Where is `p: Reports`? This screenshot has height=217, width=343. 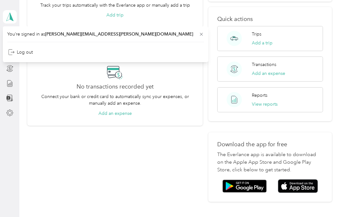 p: Reports is located at coordinates (259, 95).